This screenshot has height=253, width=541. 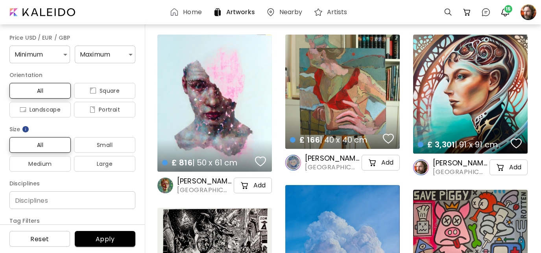 What do you see at coordinates (291, 12) in the screenshot?
I see `h6: Nearby` at bounding box center [291, 12].